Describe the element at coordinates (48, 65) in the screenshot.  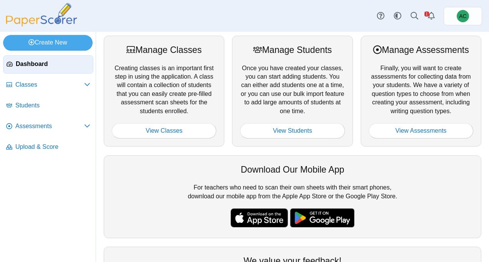
I see `a: Dashboard` at that location.